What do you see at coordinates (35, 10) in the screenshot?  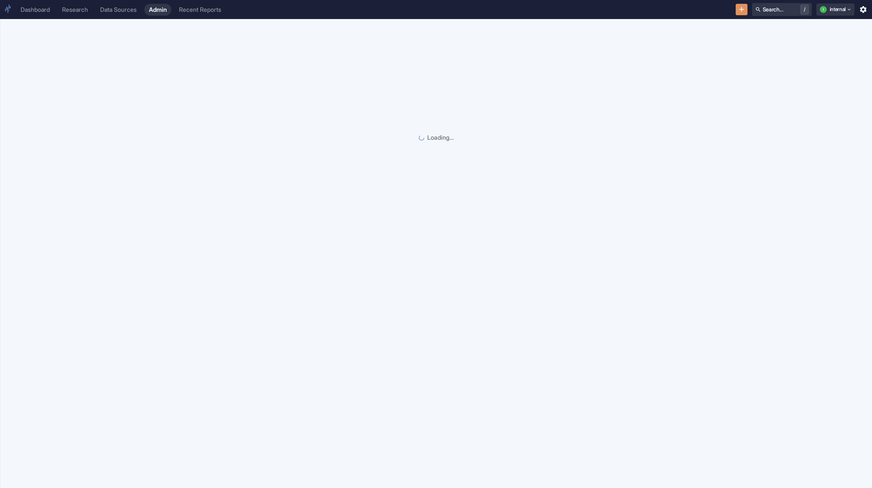 I see `a: Dashboard` at bounding box center [35, 10].